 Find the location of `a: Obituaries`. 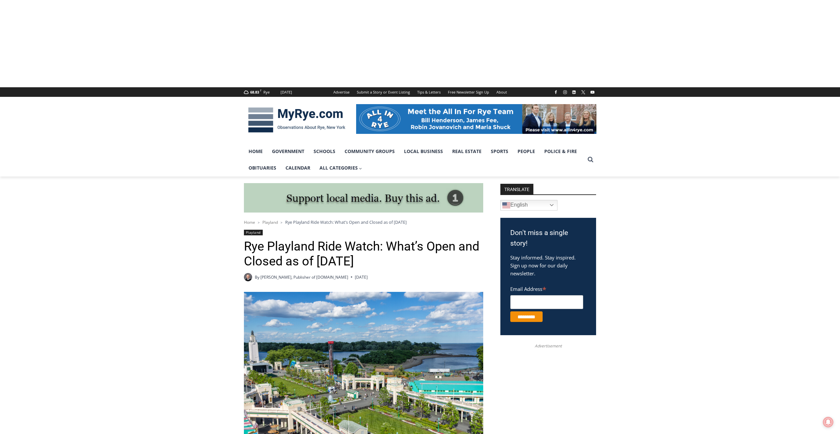

a: Obituaries is located at coordinates (263, 168).